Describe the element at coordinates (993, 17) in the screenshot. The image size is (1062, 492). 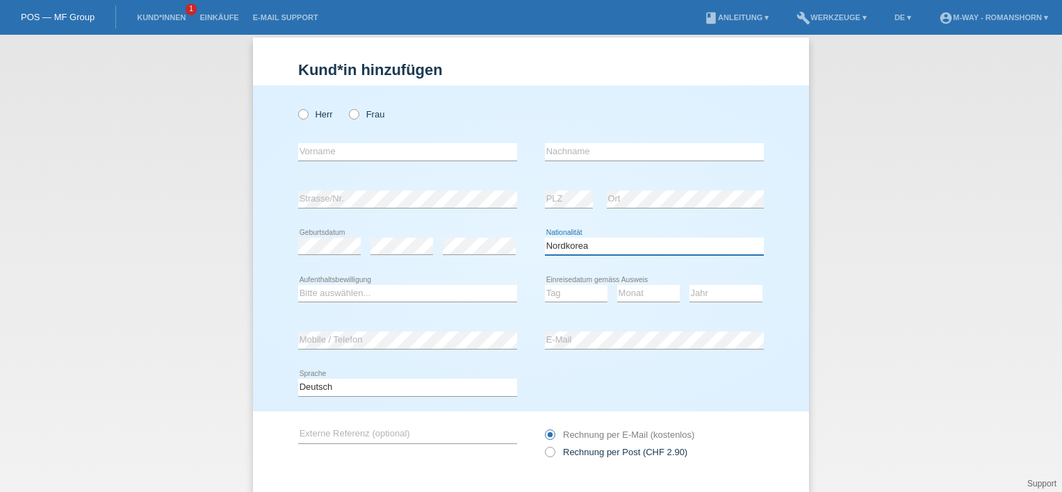
I see `a: account_circlem-way - Romanshorn ▾` at that location.